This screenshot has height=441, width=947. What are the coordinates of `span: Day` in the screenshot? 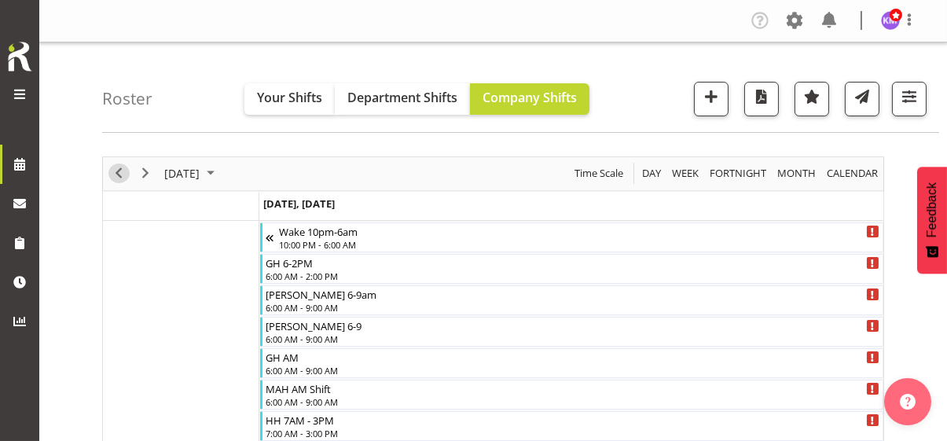 It's located at (652, 173).